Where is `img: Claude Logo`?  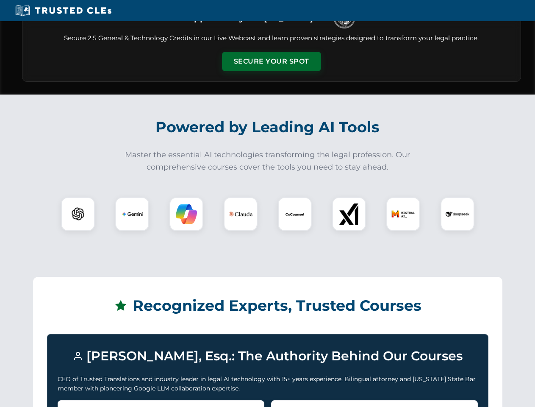
img: Claude Logo is located at coordinates (241, 214).